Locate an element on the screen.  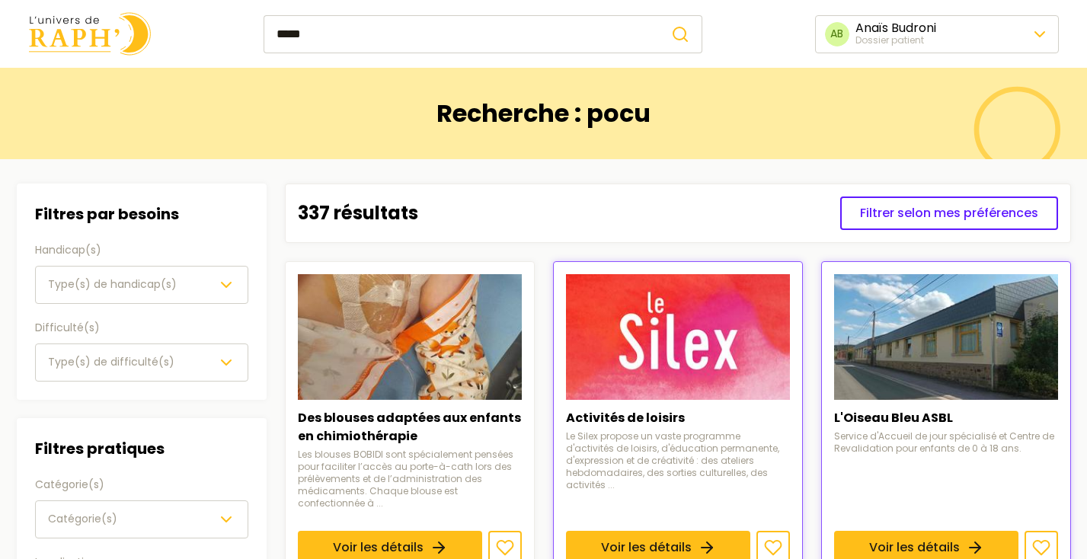
label: Difficulté(s) is located at coordinates (142, 328).